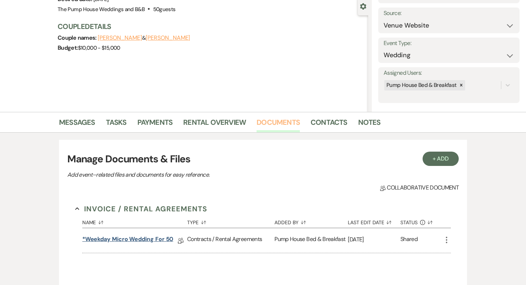 This screenshot has height=285, width=526. Describe the element at coordinates (164, 9) in the screenshot. I see `span: 50 guests` at that location.